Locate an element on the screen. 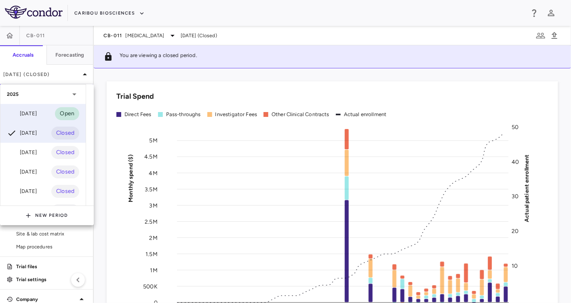  button: New Period is located at coordinates (47, 216).